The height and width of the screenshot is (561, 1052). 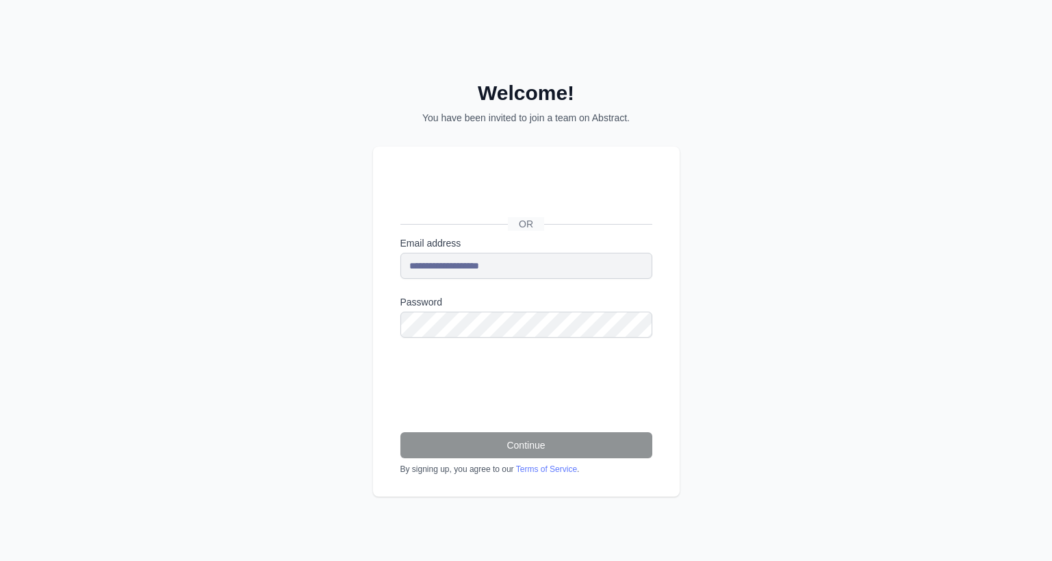 I want to click on p: You have been invited to join a team on Abstract., so click(x=526, y=118).